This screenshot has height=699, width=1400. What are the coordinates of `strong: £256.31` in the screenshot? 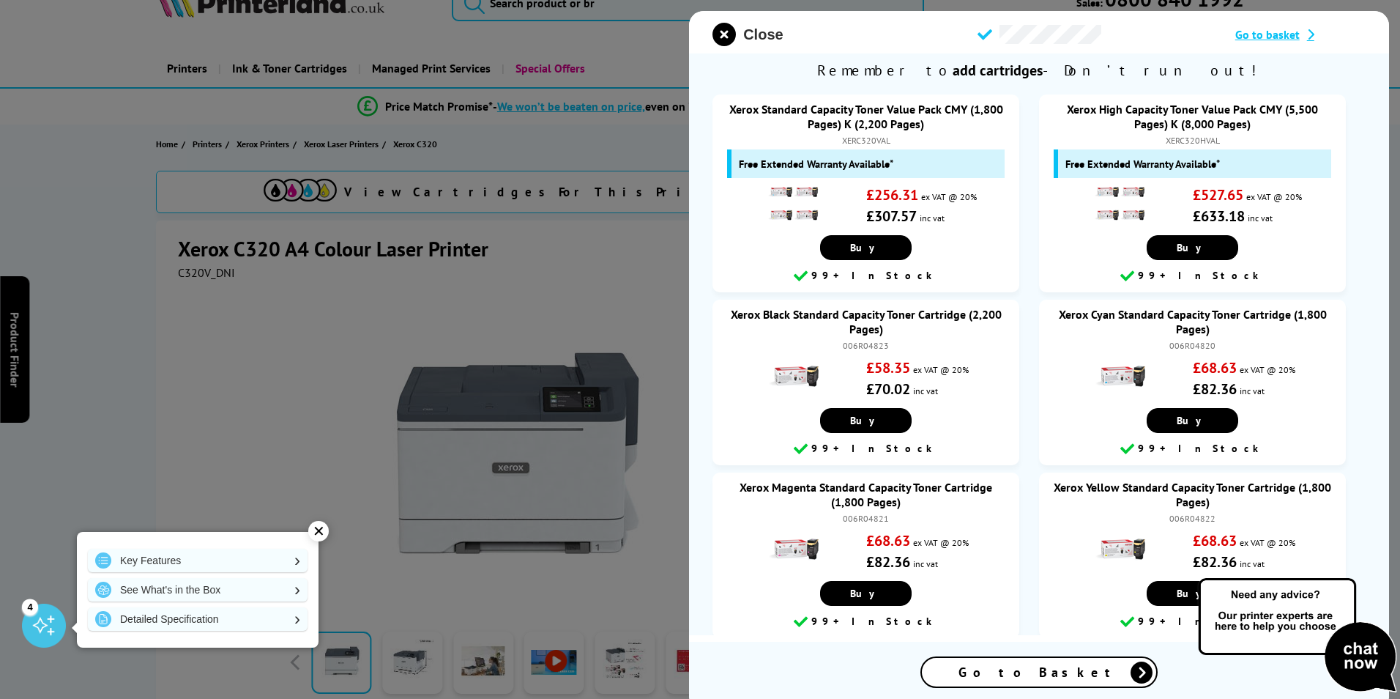 It's located at (892, 195).